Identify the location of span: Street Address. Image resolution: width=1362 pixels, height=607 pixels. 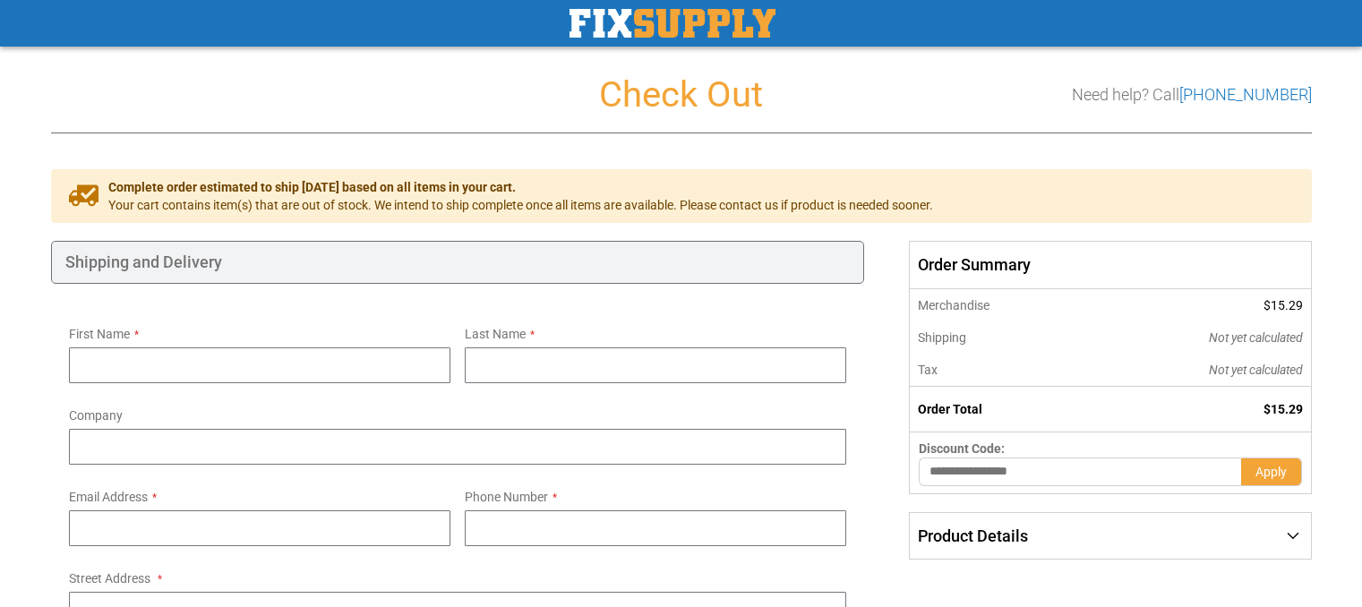
(109, 579).